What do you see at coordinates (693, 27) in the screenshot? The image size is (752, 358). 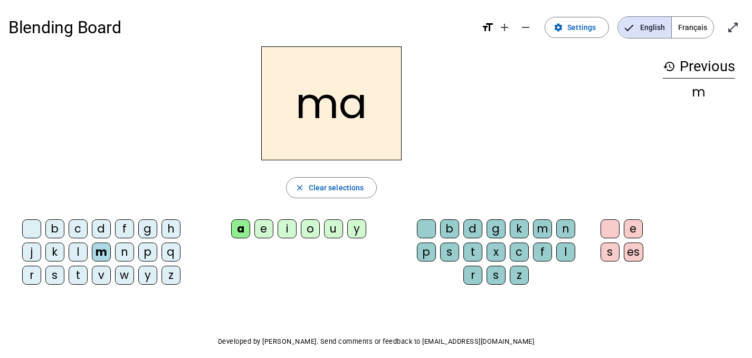 I see `span: Français` at bounding box center [693, 27].